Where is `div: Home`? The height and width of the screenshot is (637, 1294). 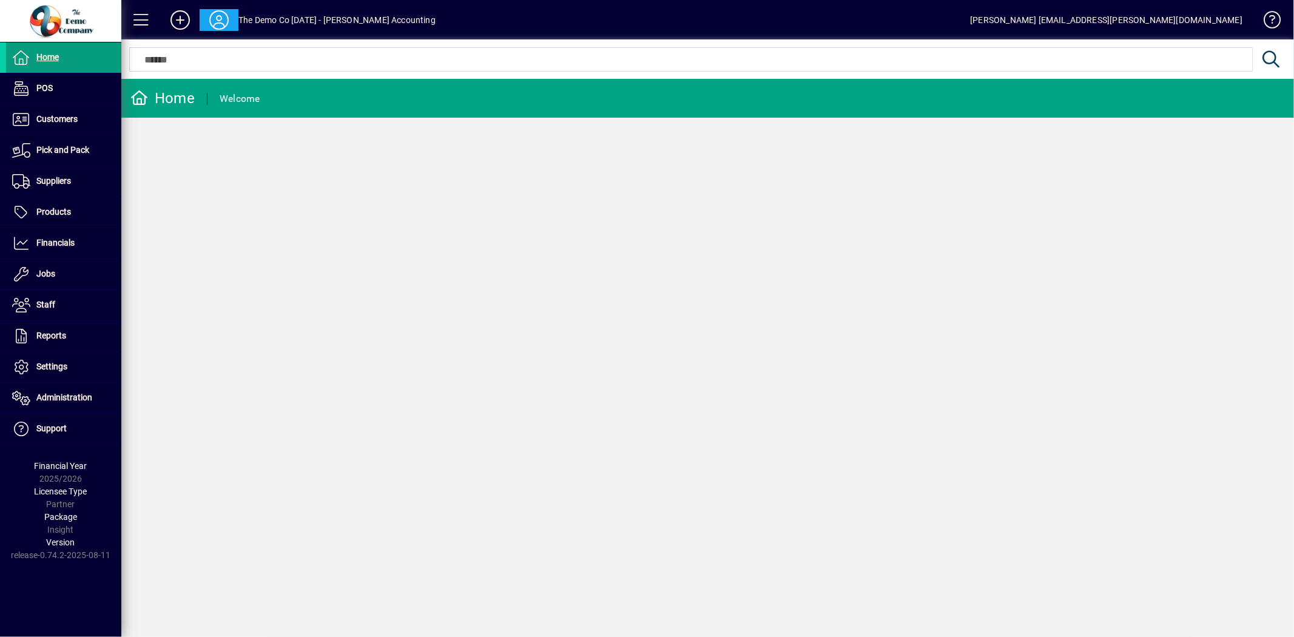
div: Home is located at coordinates (163, 98).